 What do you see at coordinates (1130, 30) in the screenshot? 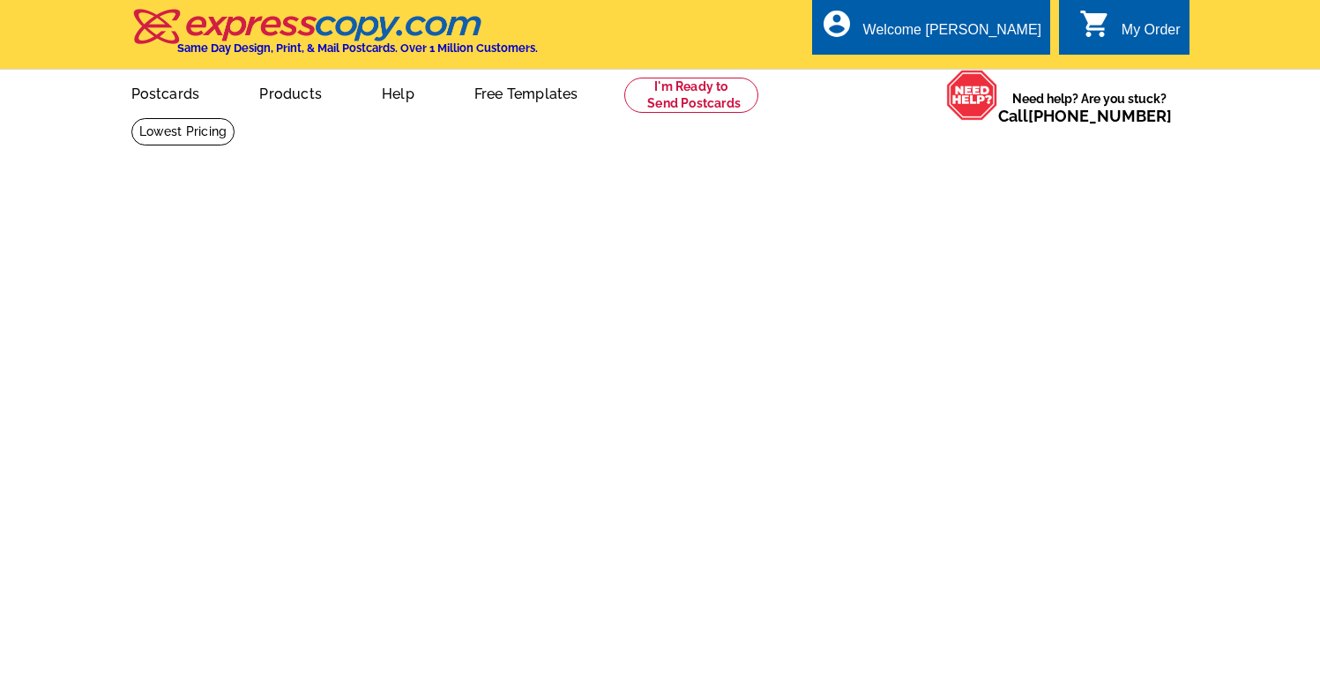
I see `a: shopping_cart My Order` at bounding box center [1130, 30].